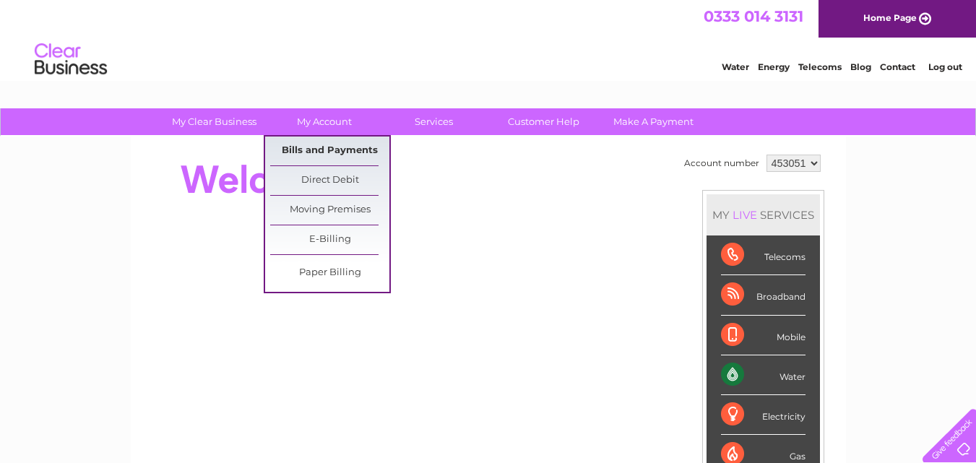 This screenshot has width=976, height=463. Describe the element at coordinates (329, 240) in the screenshot. I see `a: E-Billing` at that location.